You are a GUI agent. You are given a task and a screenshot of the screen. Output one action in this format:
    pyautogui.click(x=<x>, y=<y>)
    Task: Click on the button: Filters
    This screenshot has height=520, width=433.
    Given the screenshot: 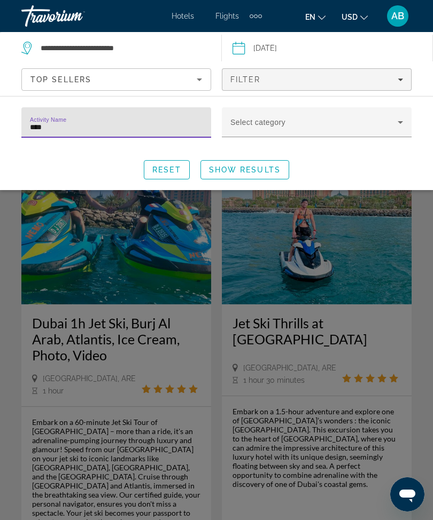 What is the action you would take?
    pyautogui.click(x=316, y=80)
    